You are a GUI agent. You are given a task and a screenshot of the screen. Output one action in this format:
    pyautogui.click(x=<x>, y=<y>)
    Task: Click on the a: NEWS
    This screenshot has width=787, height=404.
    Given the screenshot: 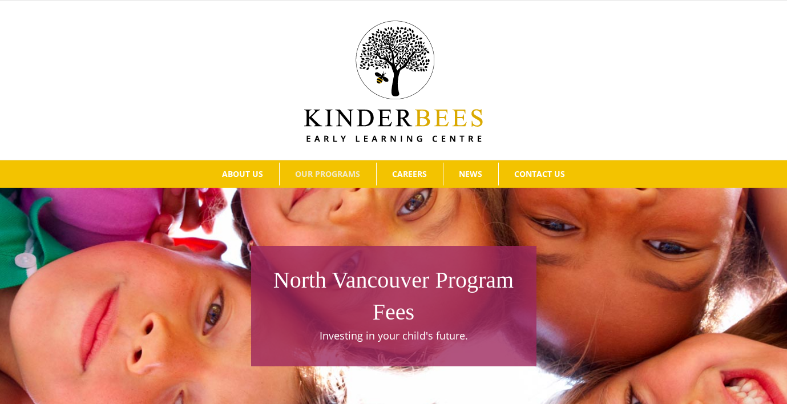 What is the action you would take?
    pyautogui.click(x=471, y=174)
    